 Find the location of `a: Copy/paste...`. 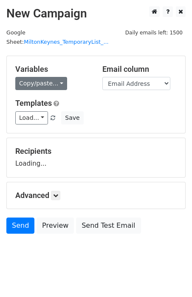

a: Copy/paste... is located at coordinates (41, 83).